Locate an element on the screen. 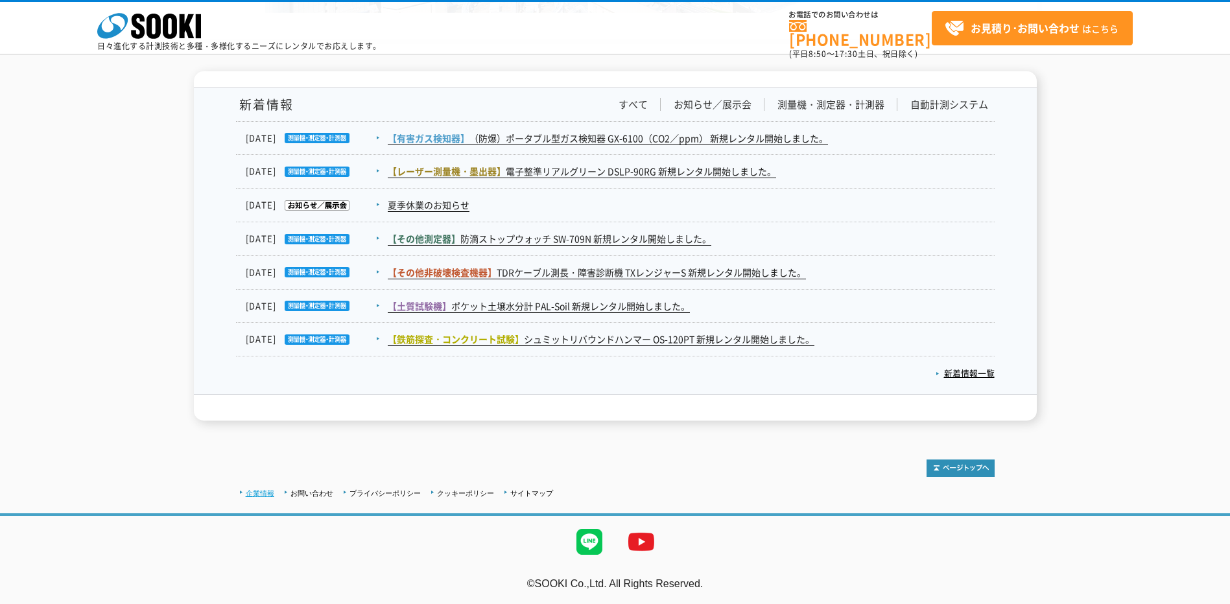 This screenshot has width=1230, height=604. a: 企業情報 is located at coordinates (260, 493).